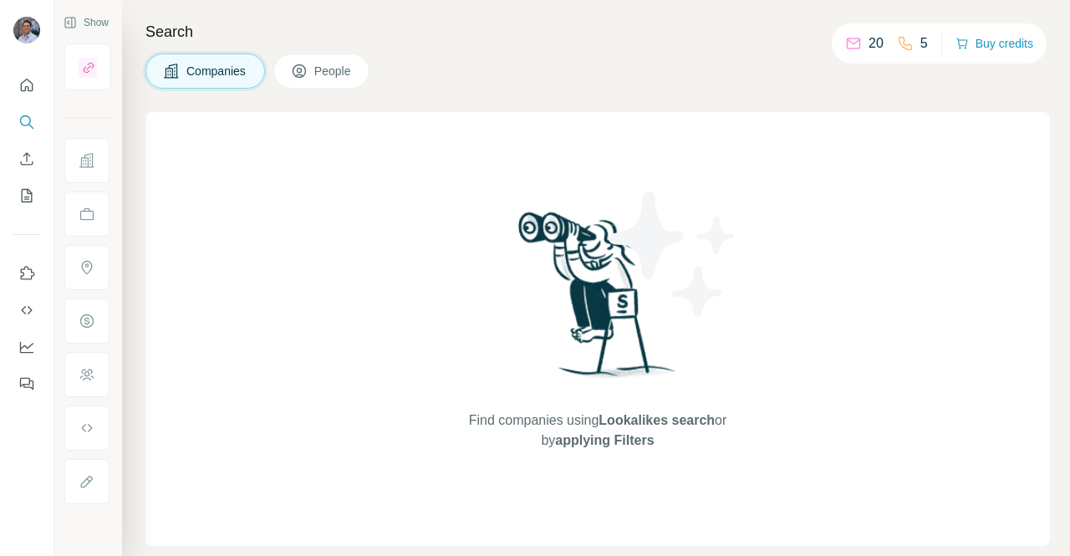 This screenshot has height=556, width=1070. Describe the element at coordinates (27, 30) in the screenshot. I see `img: Avatar` at that location.